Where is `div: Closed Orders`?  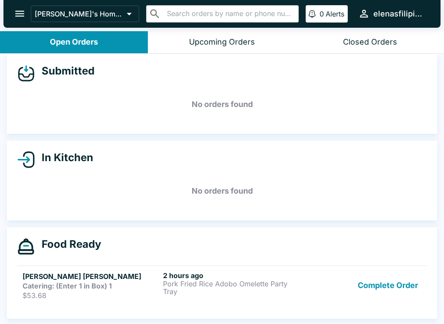 div: Closed Orders is located at coordinates (370, 42).